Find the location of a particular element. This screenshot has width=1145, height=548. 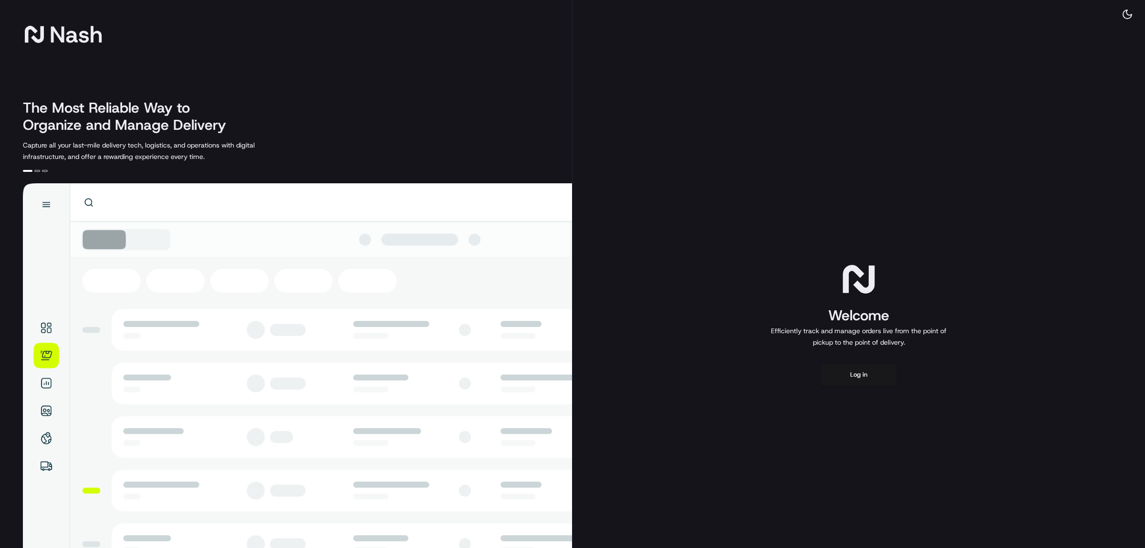

p: Efficiently track and manage orders live from the point of pickup to the point of delivery. is located at coordinates (859, 336).